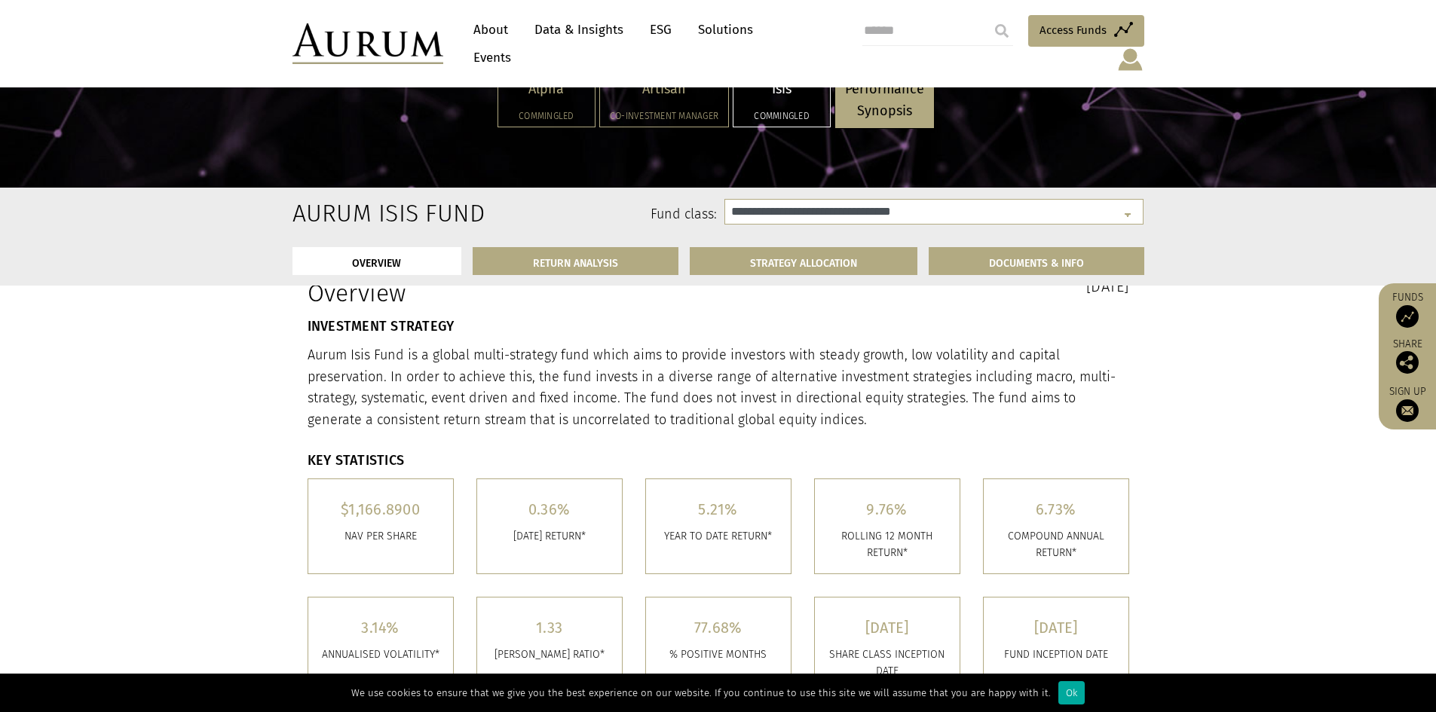 The height and width of the screenshot is (712, 1436). I want to click on strong: KEY STATISTICS, so click(356, 460).